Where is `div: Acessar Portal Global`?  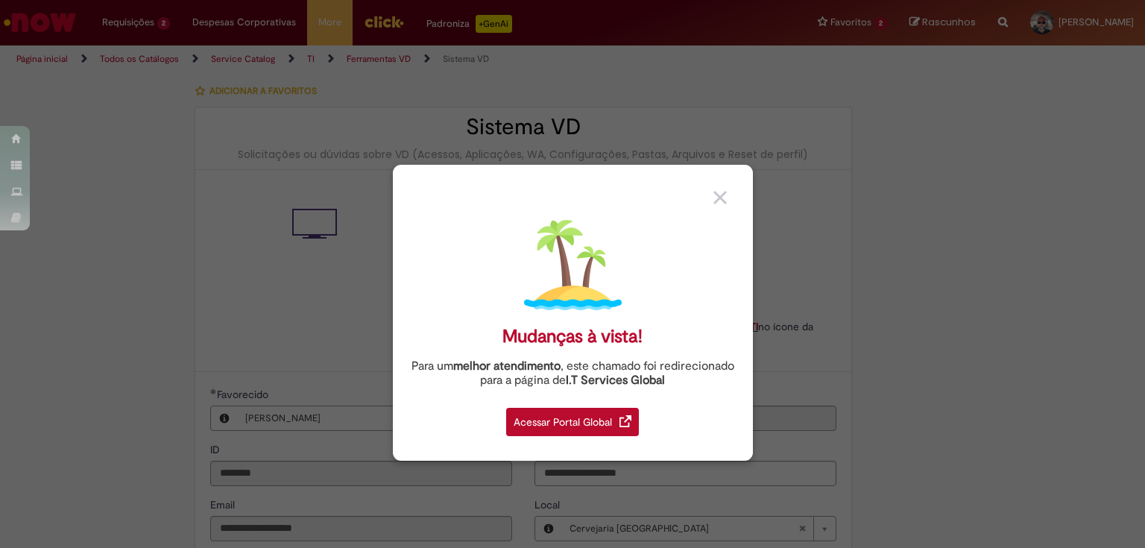 div: Acessar Portal Global is located at coordinates (573, 422).